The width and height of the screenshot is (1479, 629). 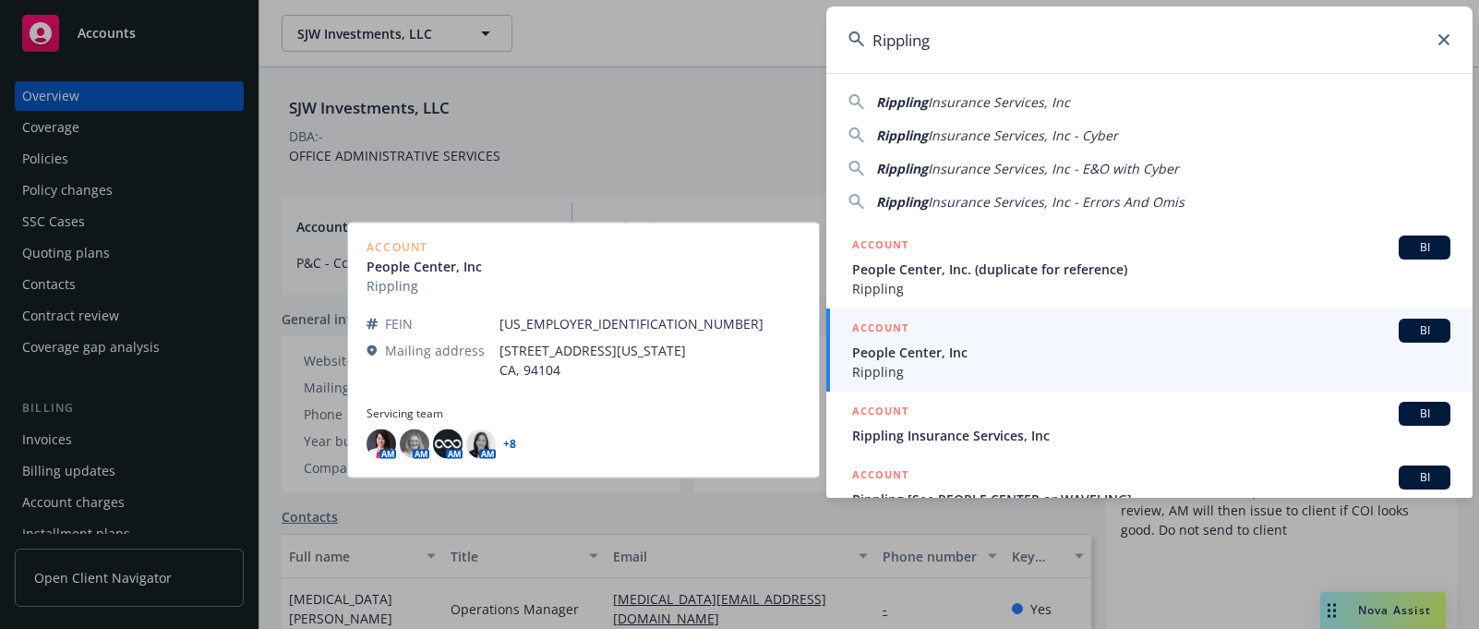 I want to click on span: People Center, Inc. (duplicate for reference), so click(x=1151, y=269).